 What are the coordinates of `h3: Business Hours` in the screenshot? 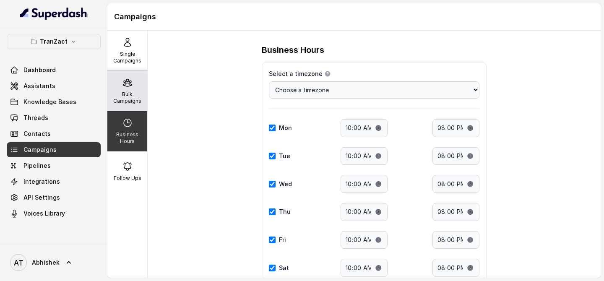 It's located at (293, 50).